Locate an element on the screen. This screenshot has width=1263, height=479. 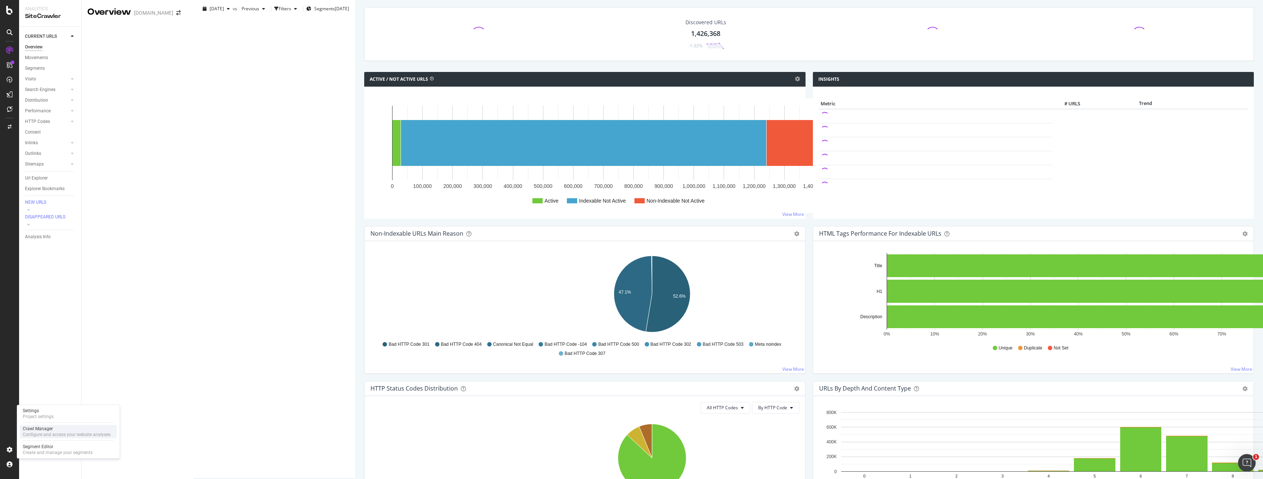
div: Settings is located at coordinates (38, 411).